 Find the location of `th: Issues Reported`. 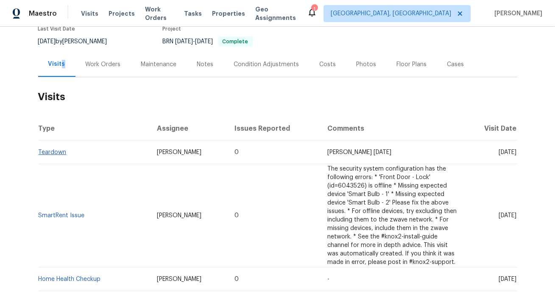

th: Issues Reported is located at coordinates (274, 128).